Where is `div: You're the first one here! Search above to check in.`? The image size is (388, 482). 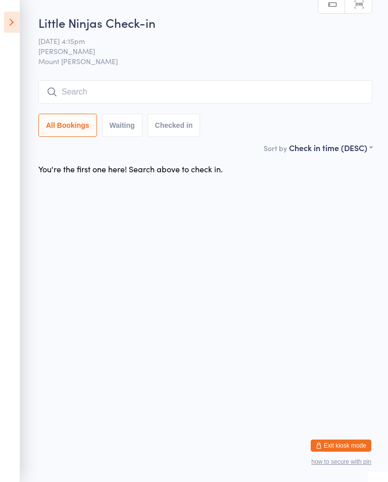 div: You're the first one here! Search above to check in. is located at coordinates (130, 169).